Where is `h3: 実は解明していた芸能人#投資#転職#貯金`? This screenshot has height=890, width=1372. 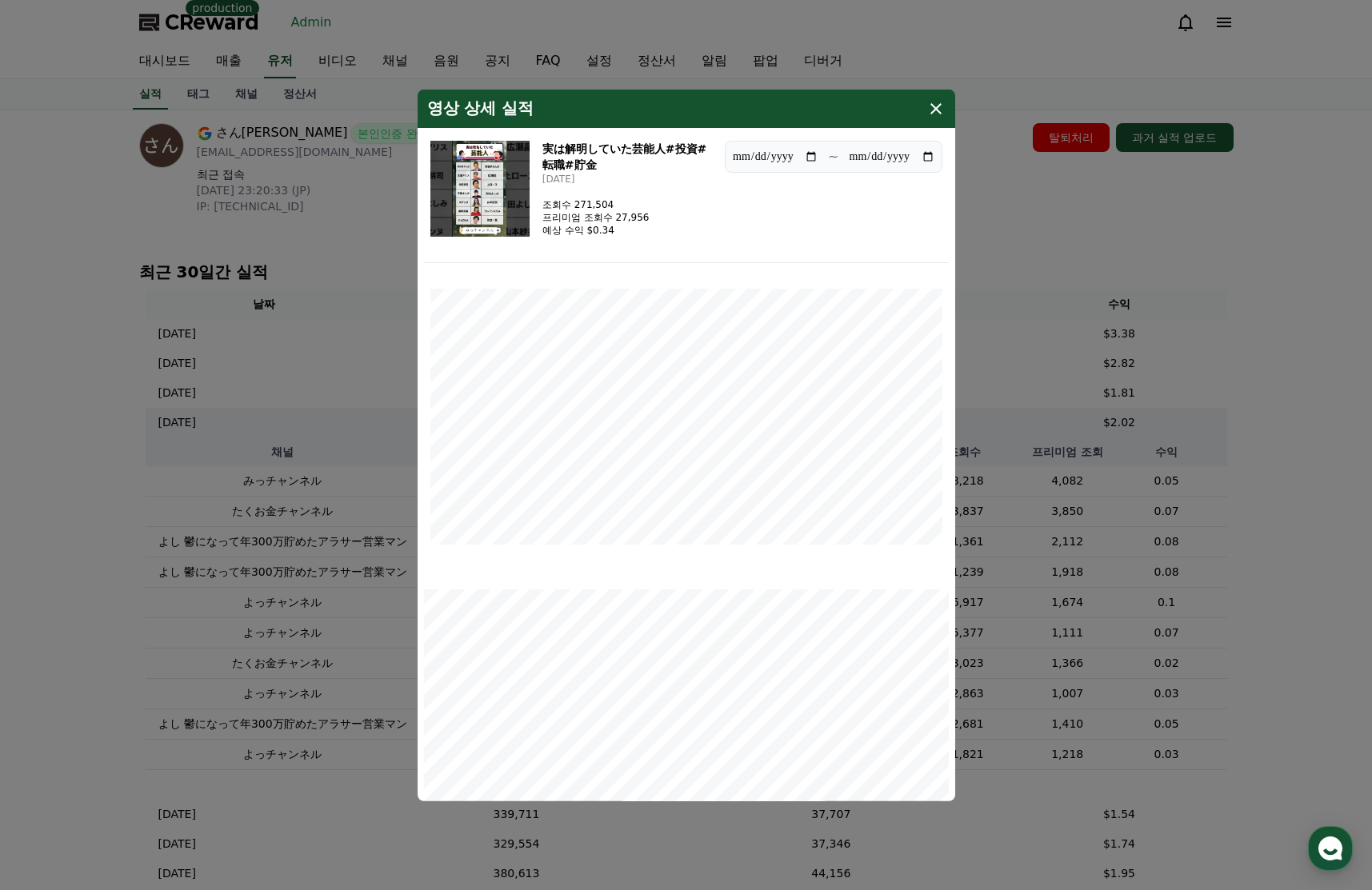
h3: 実は解明していた芸能人#投資#転職#貯金 is located at coordinates (627, 156).